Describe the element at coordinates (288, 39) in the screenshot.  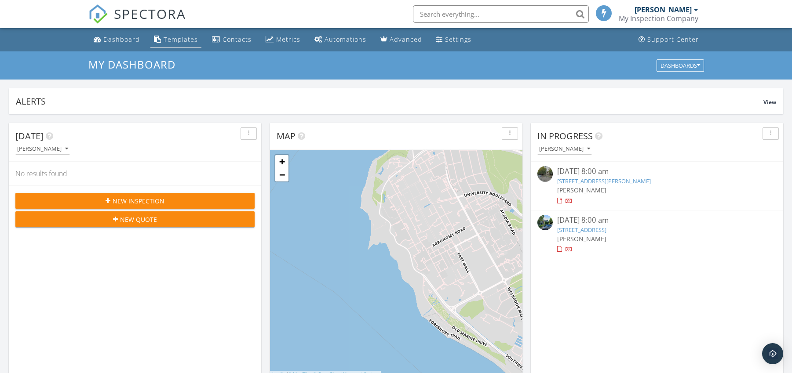
I see `div: Metrics` at that location.